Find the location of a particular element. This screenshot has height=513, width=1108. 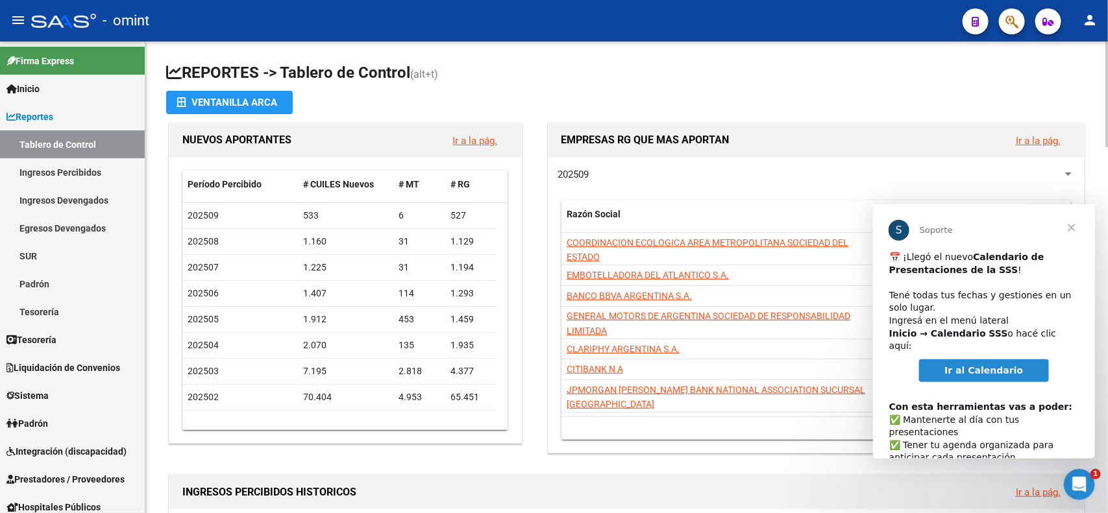

div: 4.953 is located at coordinates (419, 397).